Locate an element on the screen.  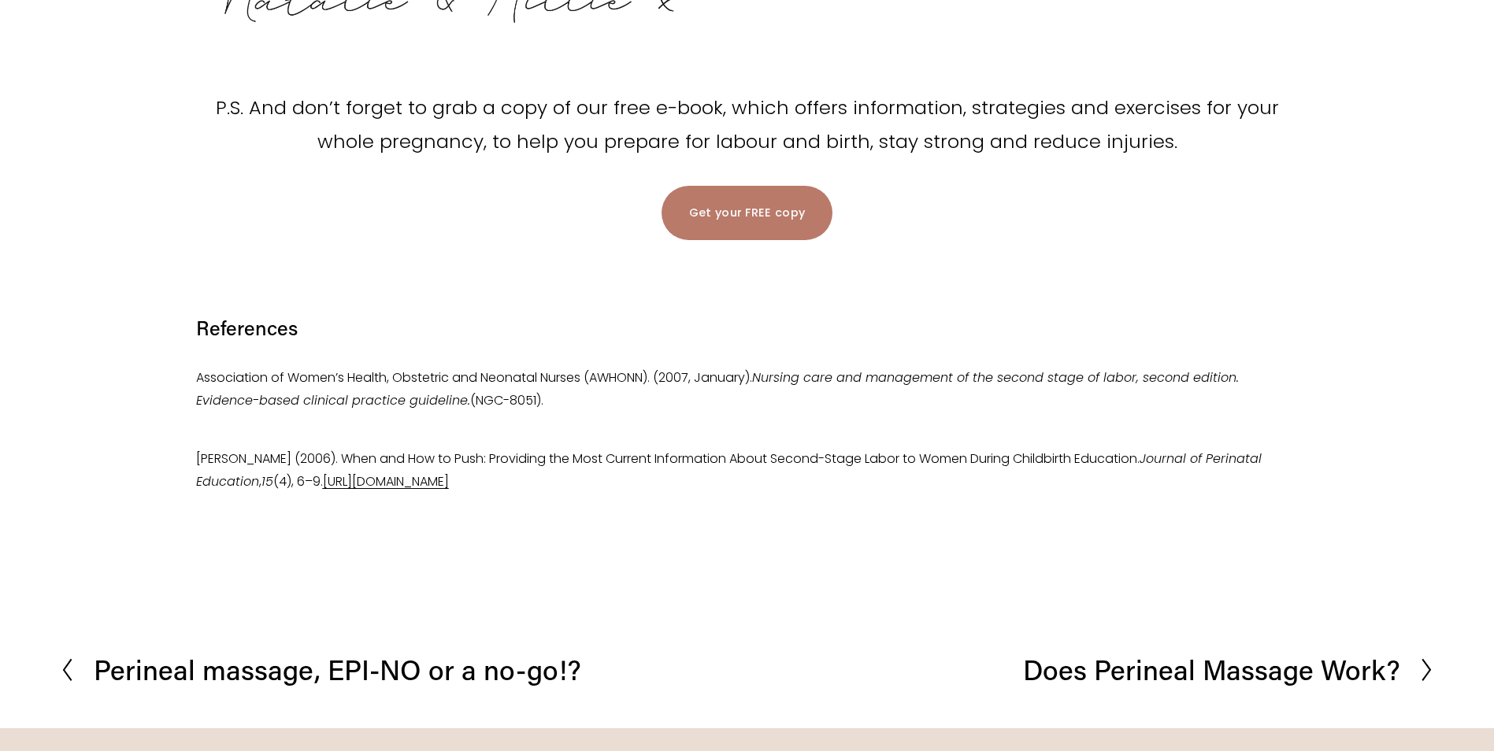
a: Does Perineal Massage Work? is located at coordinates (1228, 669).